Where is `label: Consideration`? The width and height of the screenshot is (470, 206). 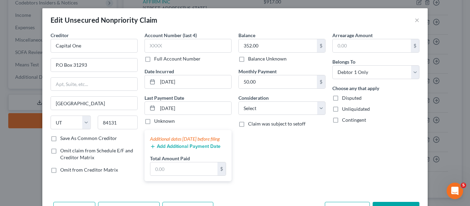 label: Consideration is located at coordinates (253, 98).